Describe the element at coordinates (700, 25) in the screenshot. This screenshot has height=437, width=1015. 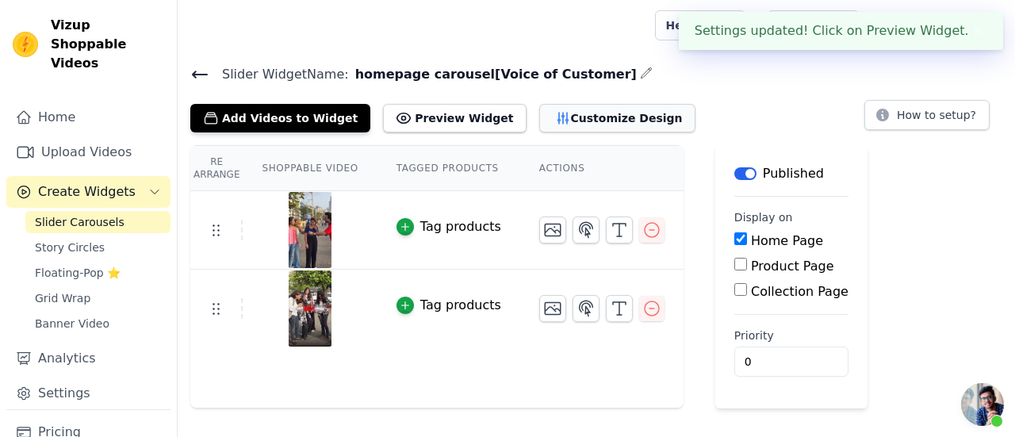
I see `a: Help Setup` at that location.